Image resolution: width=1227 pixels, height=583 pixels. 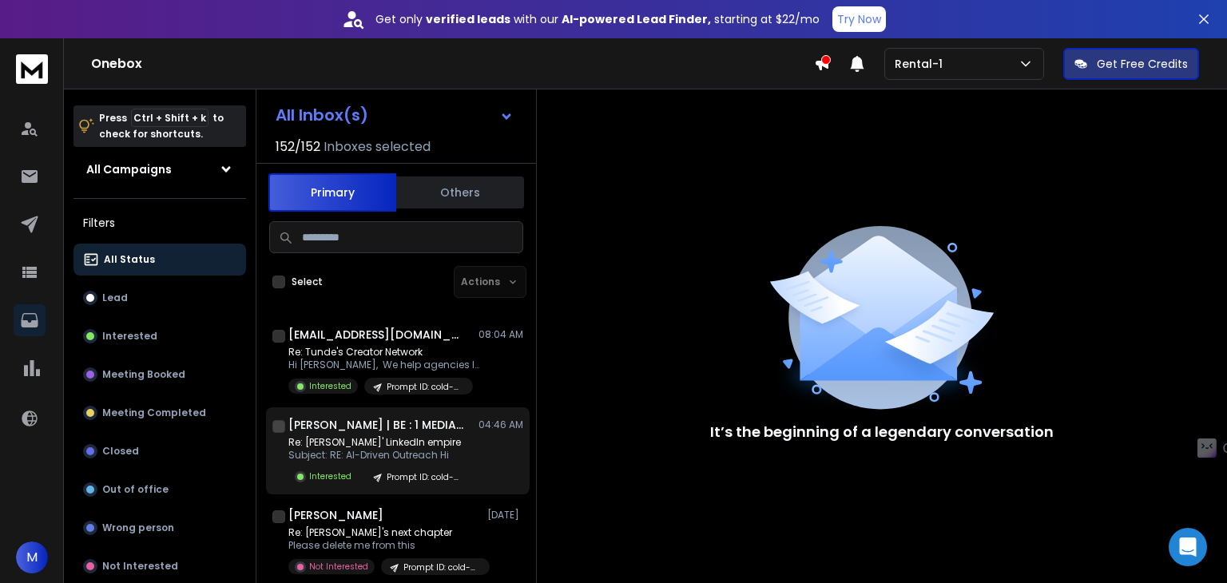 What do you see at coordinates (160, 375) in the screenshot?
I see `button: Meeting Booked` at bounding box center [160, 375].